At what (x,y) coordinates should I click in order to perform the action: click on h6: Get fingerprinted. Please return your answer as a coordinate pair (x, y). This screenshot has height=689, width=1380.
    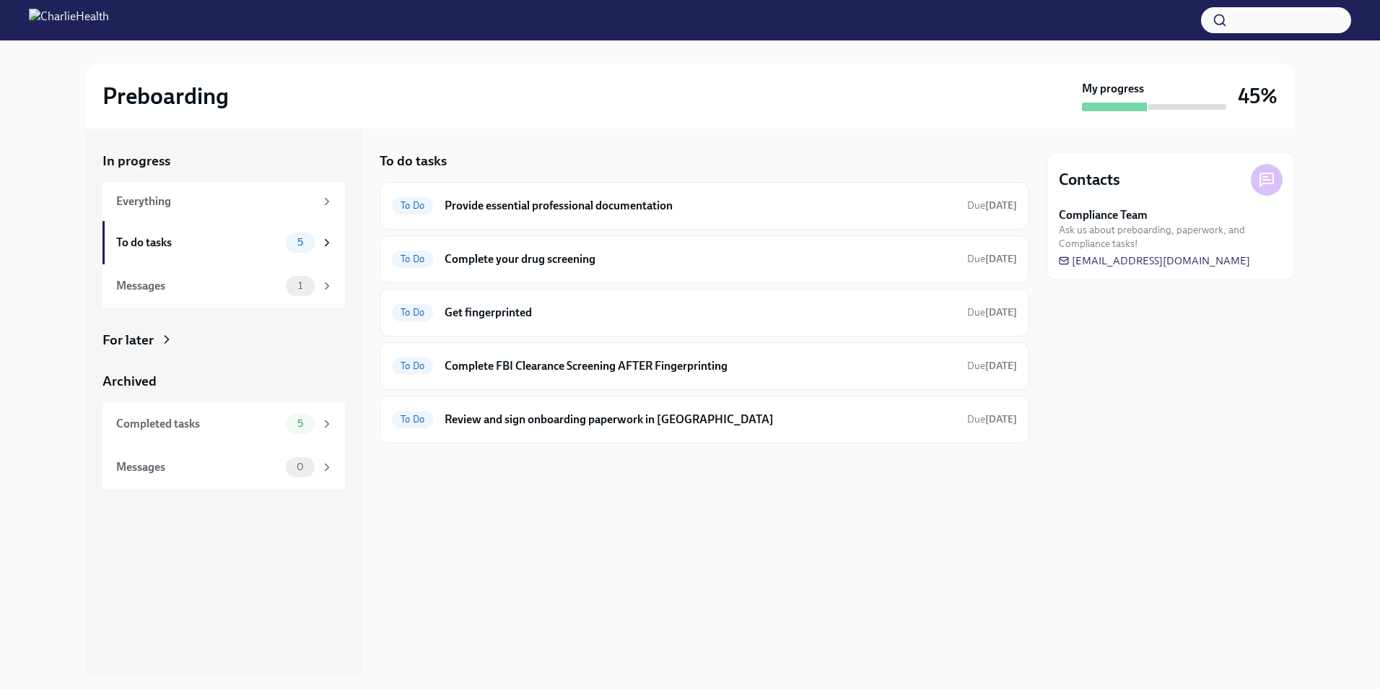
    Looking at the image, I should click on (700, 313).